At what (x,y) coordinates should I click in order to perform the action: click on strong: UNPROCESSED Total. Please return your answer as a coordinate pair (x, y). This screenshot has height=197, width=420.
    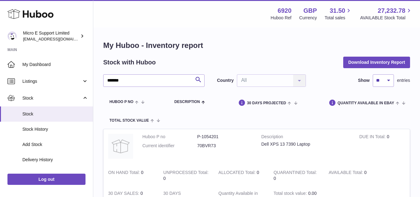
    Looking at the image, I should click on (185, 173).